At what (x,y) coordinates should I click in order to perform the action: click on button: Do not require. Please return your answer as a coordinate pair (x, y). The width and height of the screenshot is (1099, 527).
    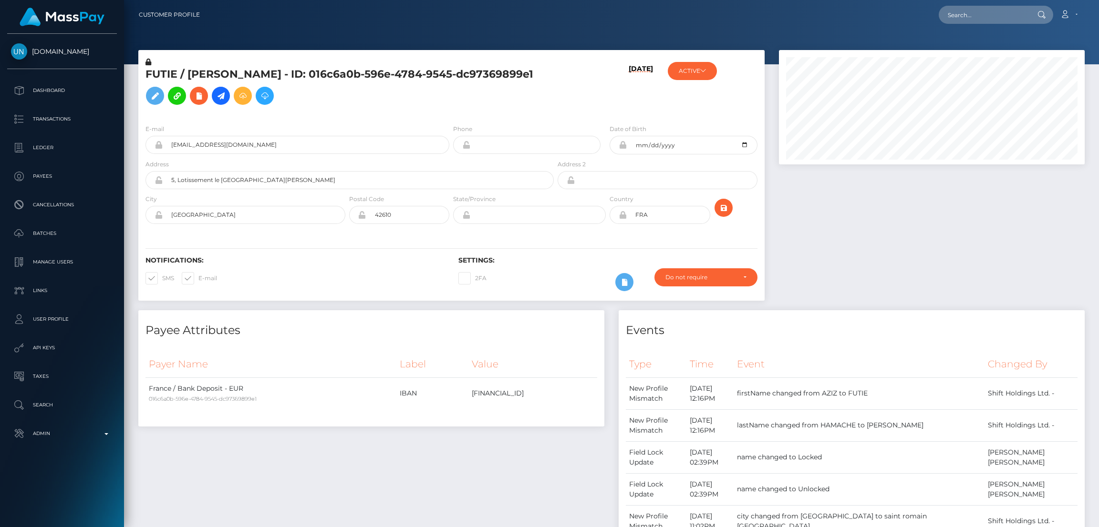
    Looking at the image, I should click on (706, 278).